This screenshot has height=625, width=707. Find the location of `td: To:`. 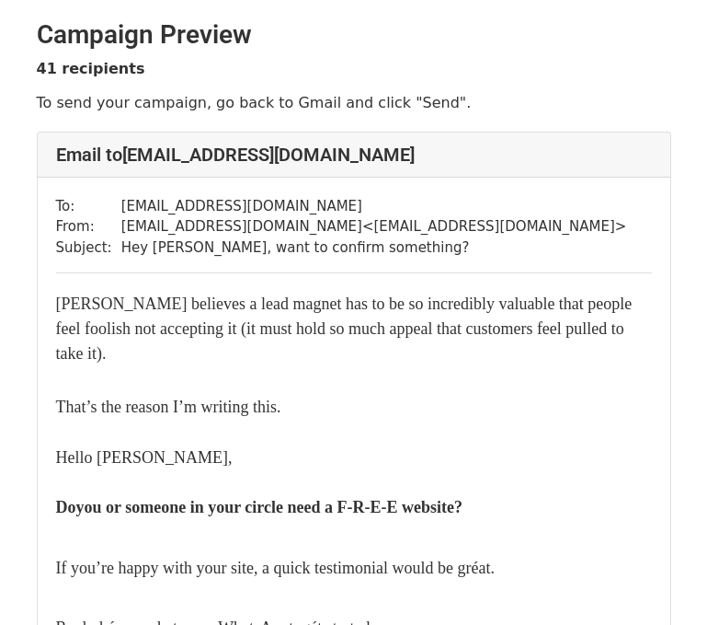

td: To: is located at coordinates (88, 206).